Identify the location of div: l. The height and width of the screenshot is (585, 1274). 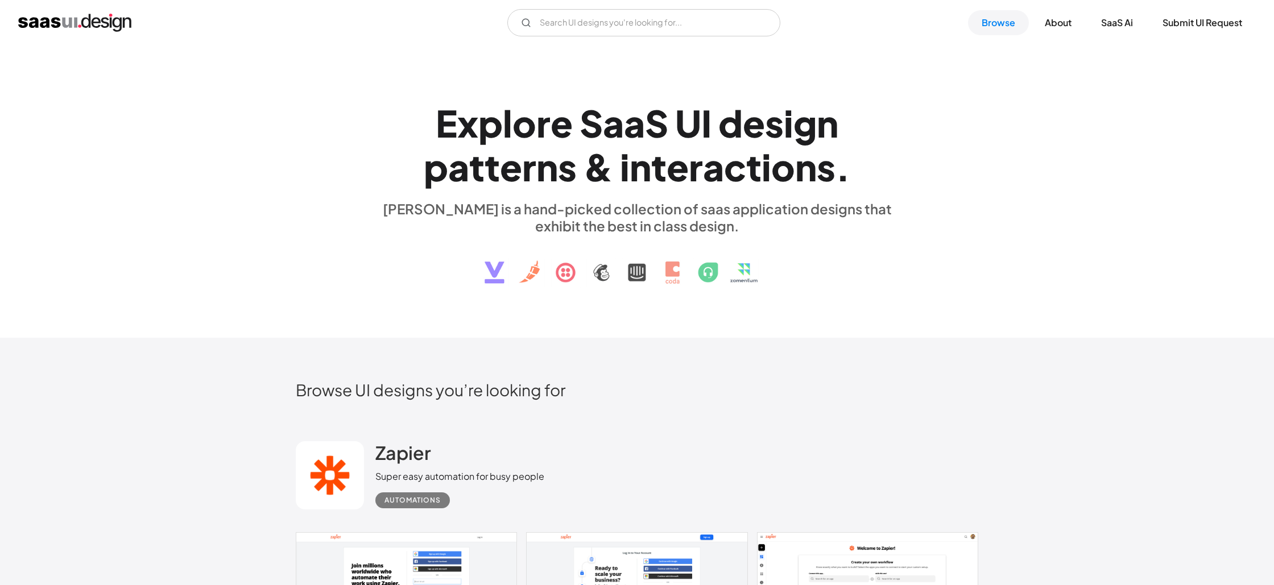
(507, 123).